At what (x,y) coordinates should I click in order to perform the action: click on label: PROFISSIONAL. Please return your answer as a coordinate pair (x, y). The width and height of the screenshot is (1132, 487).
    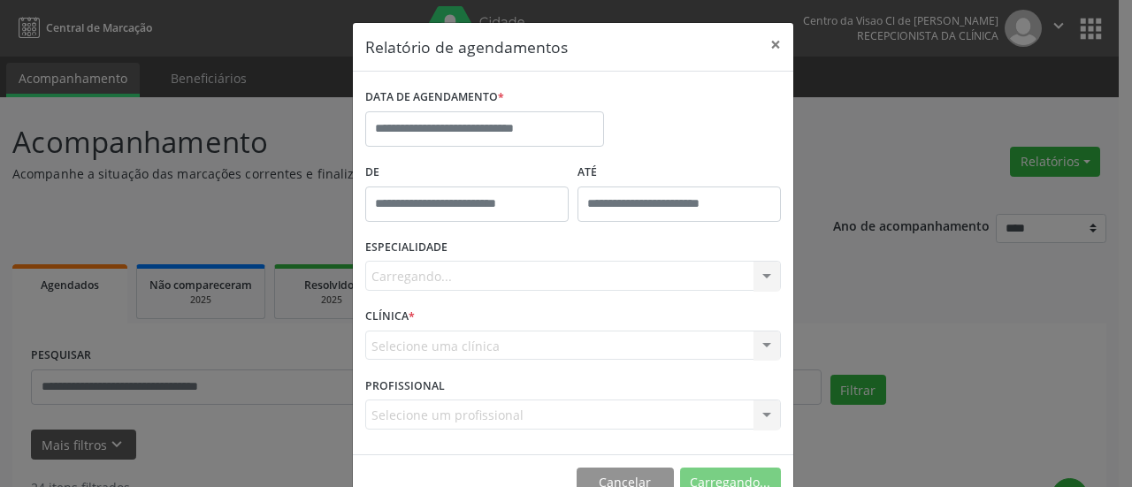
    Looking at the image, I should click on (405, 386).